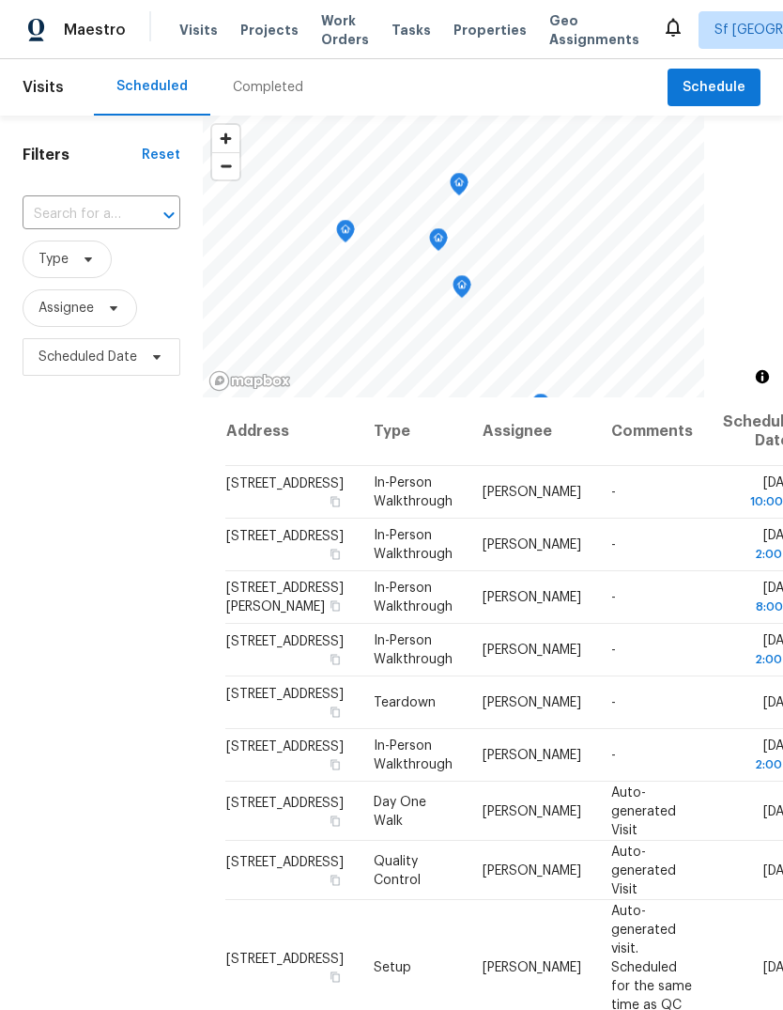 This screenshot has height=1010, width=783. What do you see at coordinates (54, 259) in the screenshot?
I see `span: Type` at bounding box center [54, 259].